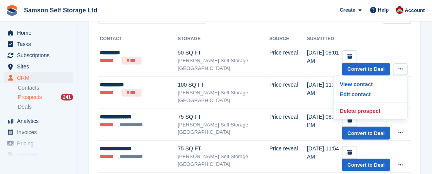 This screenshot has width=432, height=174. I want to click on span: Account, so click(415, 10).